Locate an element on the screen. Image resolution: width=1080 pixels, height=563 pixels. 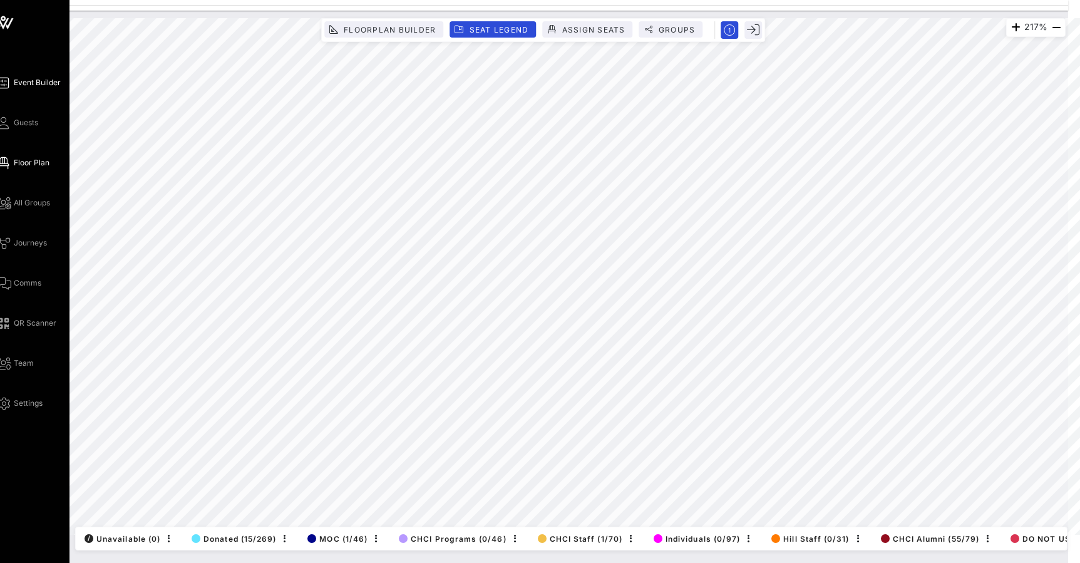
span: Unavailable (0) is located at coordinates (122, 538).